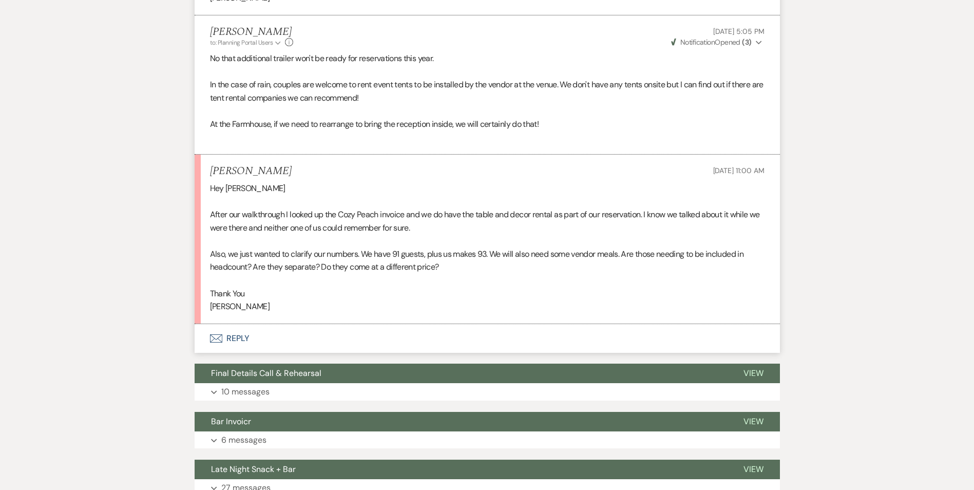 This screenshot has height=490, width=974. I want to click on span: Final Details Call & Rehearsal, so click(266, 373).